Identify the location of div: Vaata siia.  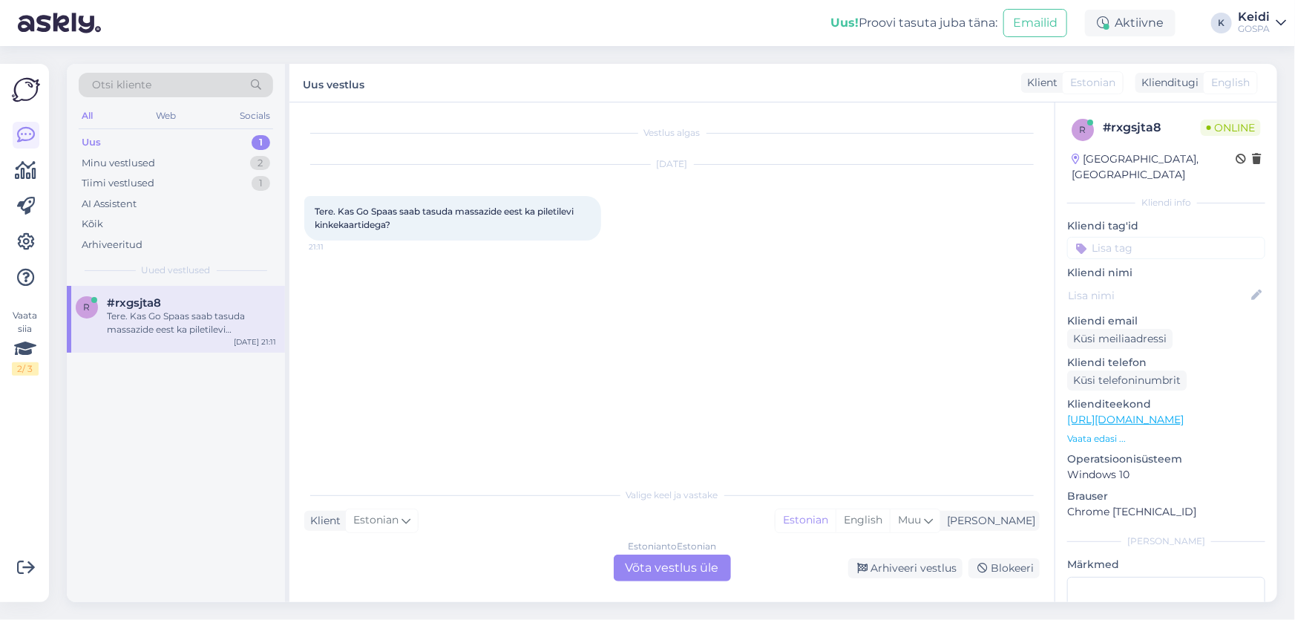
(25, 342).